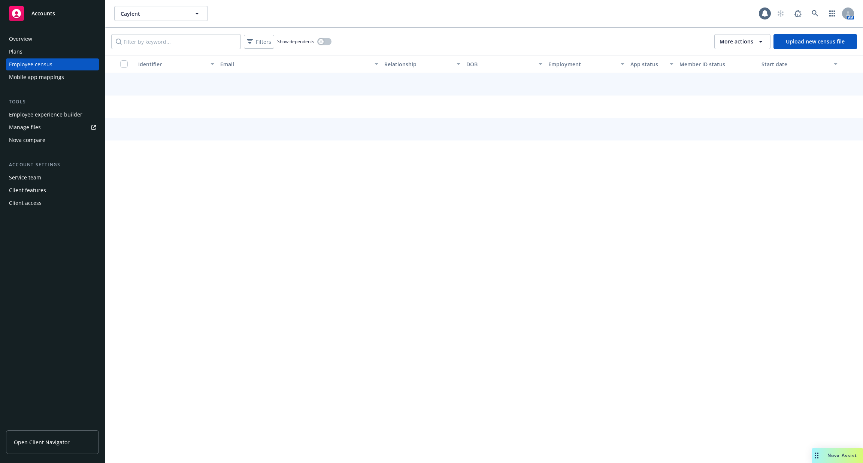 Image resolution: width=863 pixels, height=463 pixels. Describe the element at coordinates (27, 140) in the screenshot. I see `div: Nova compare` at that location.